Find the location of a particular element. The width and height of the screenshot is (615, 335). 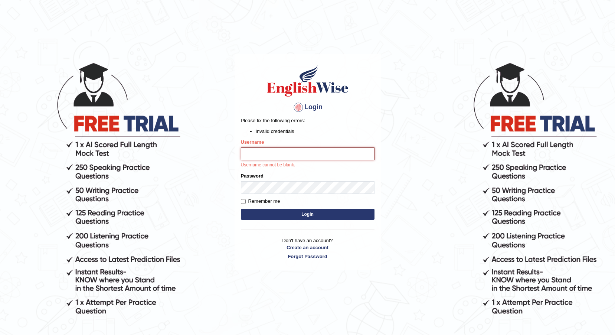

a: Forgot Password is located at coordinates (308, 256).